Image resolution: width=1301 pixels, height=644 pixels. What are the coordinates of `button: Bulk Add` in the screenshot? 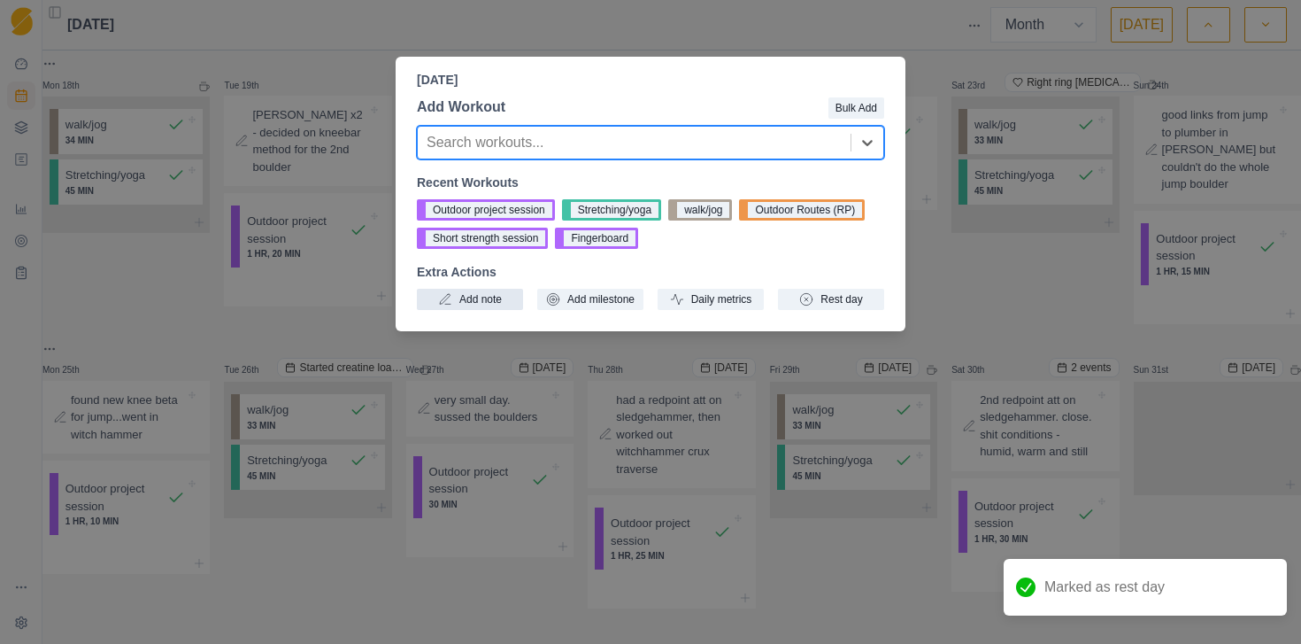 It's located at (856, 108).